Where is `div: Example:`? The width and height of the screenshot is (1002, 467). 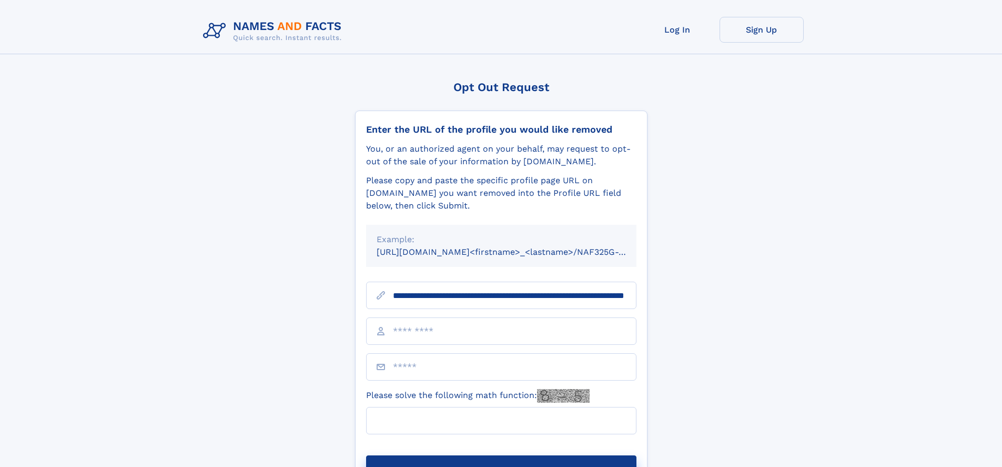 div: Example: is located at coordinates (501, 239).